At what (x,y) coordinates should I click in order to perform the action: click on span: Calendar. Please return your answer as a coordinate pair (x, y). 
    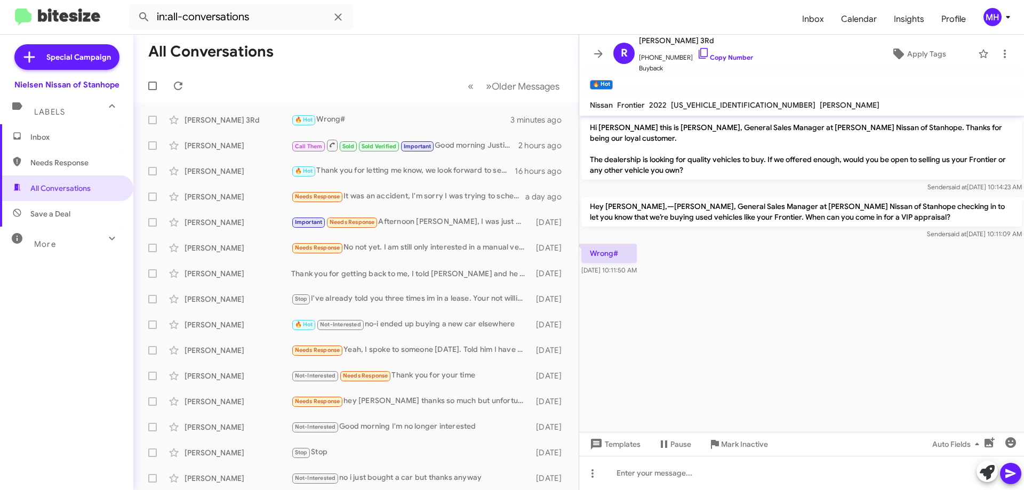
    Looking at the image, I should click on (859, 19).